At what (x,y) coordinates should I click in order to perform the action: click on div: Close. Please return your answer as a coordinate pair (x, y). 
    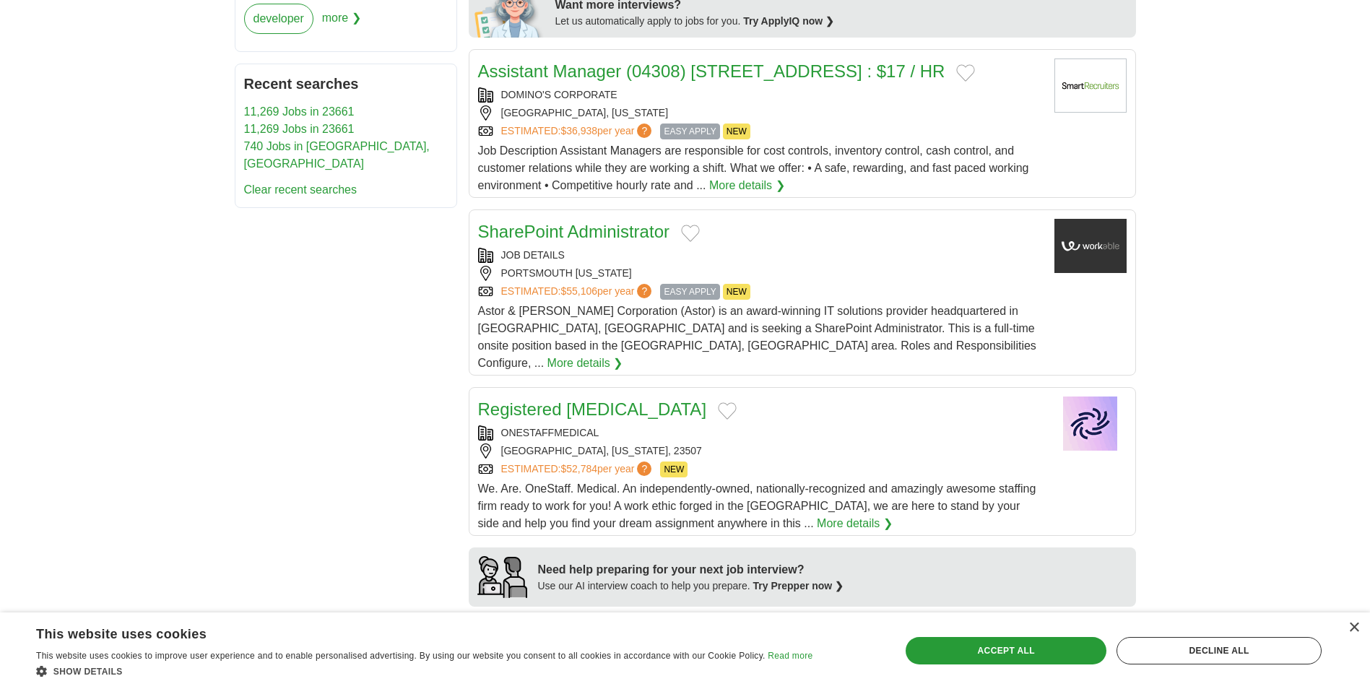
    Looking at the image, I should click on (1354, 628).